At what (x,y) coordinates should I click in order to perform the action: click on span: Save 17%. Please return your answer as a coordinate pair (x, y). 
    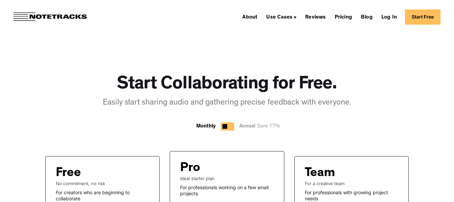
    Looking at the image, I should click on (268, 126).